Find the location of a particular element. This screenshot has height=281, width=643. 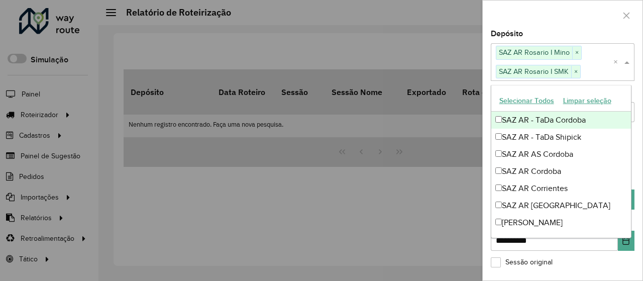

span: SAZ AR Rosario I SMK is located at coordinates (534, 71).